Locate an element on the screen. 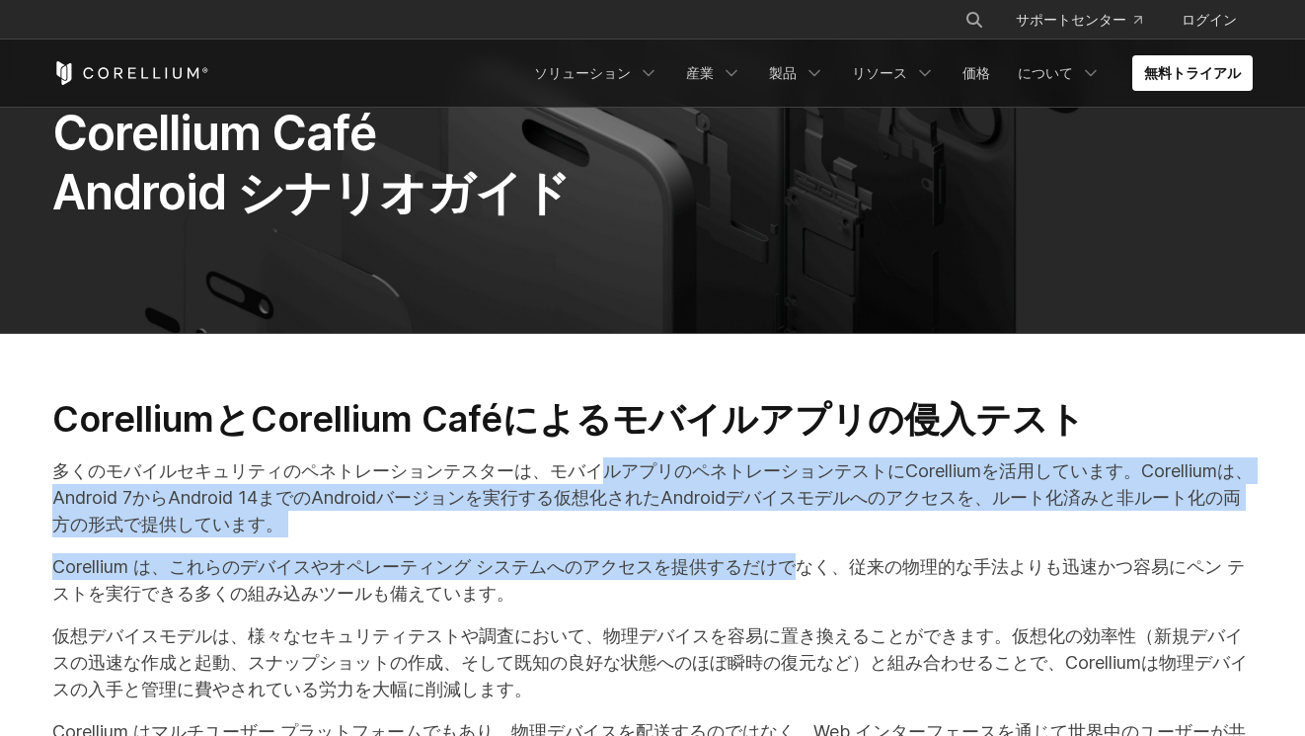  a: コレリウムホーム is located at coordinates (130, 73).